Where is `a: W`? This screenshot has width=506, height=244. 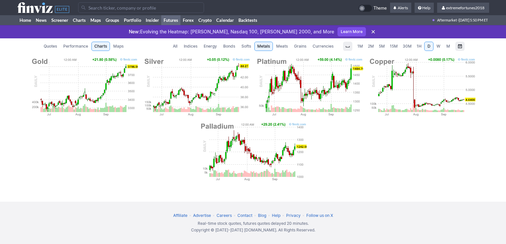
a: W is located at coordinates (438, 46).